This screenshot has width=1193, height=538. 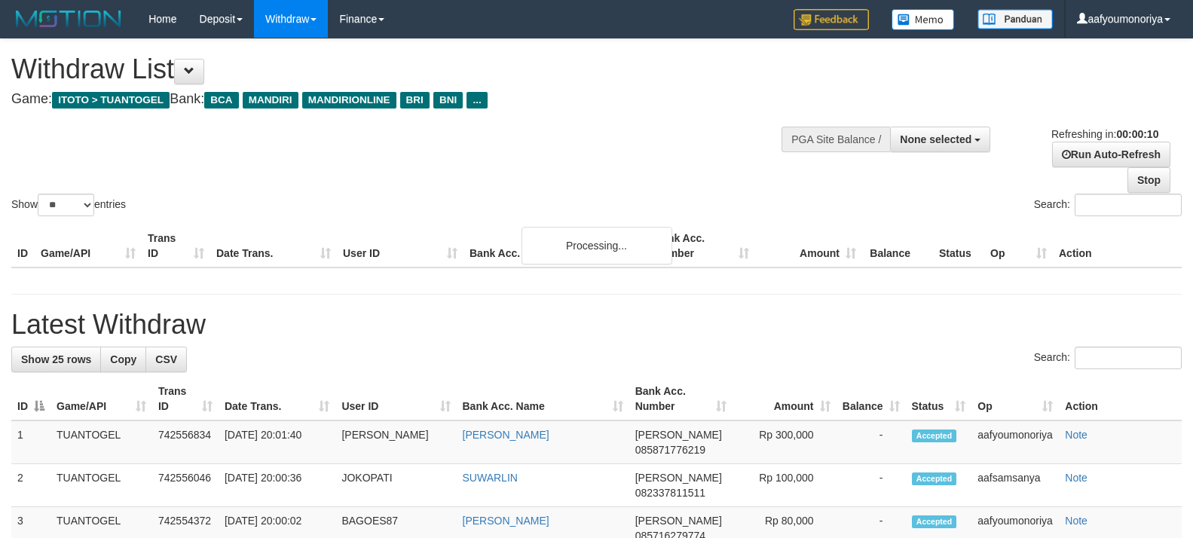 I want to click on span: Copy 082337811511 to clipboard, so click(x=670, y=493).